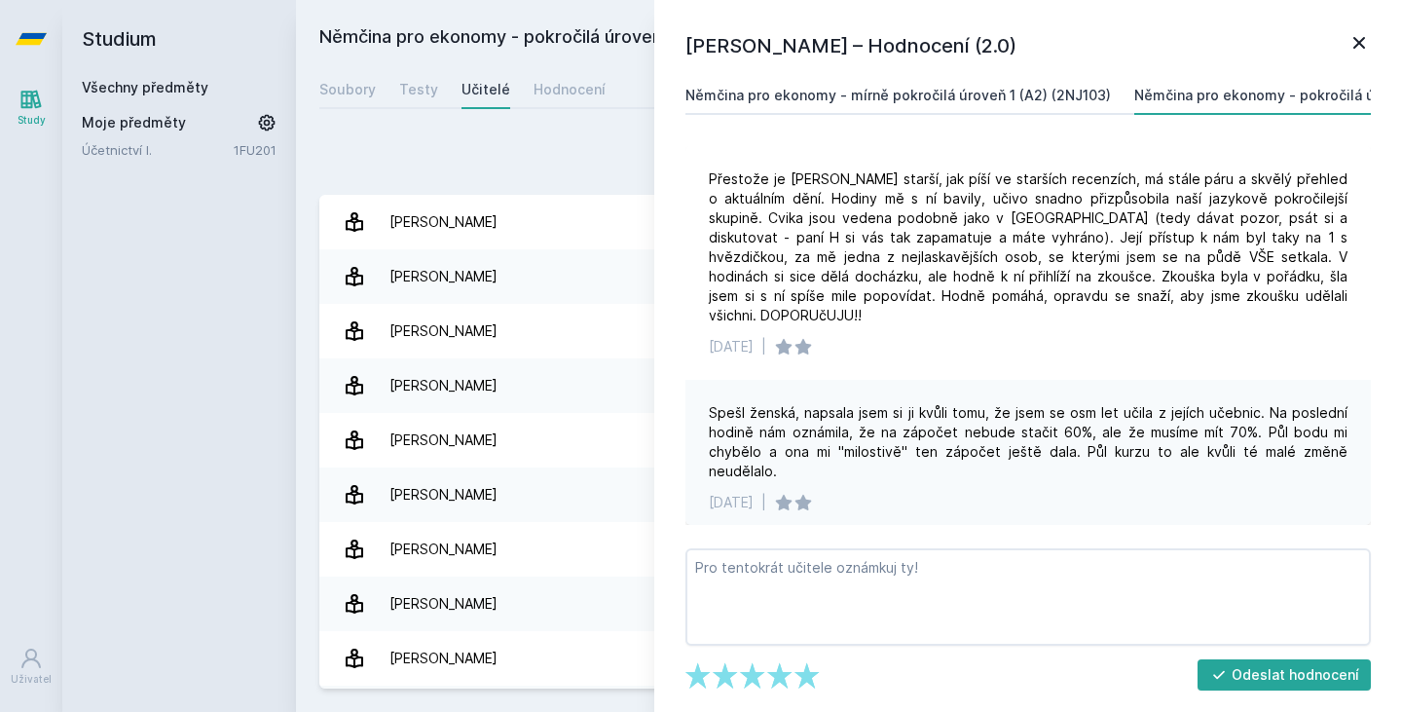 This screenshot has height=712, width=1402. What do you see at coordinates (1284, 675) in the screenshot?
I see `button: Odeslat hodnocení` at bounding box center [1284, 675].